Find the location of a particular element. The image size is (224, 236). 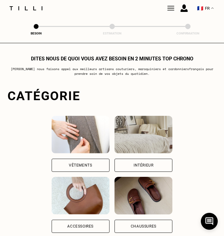

img: Accessoires is located at coordinates (80, 196).